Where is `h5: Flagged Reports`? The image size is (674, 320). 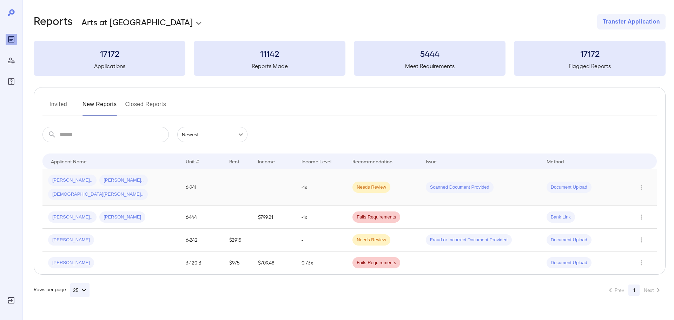 h5: Flagged Reports is located at coordinates (589, 66).